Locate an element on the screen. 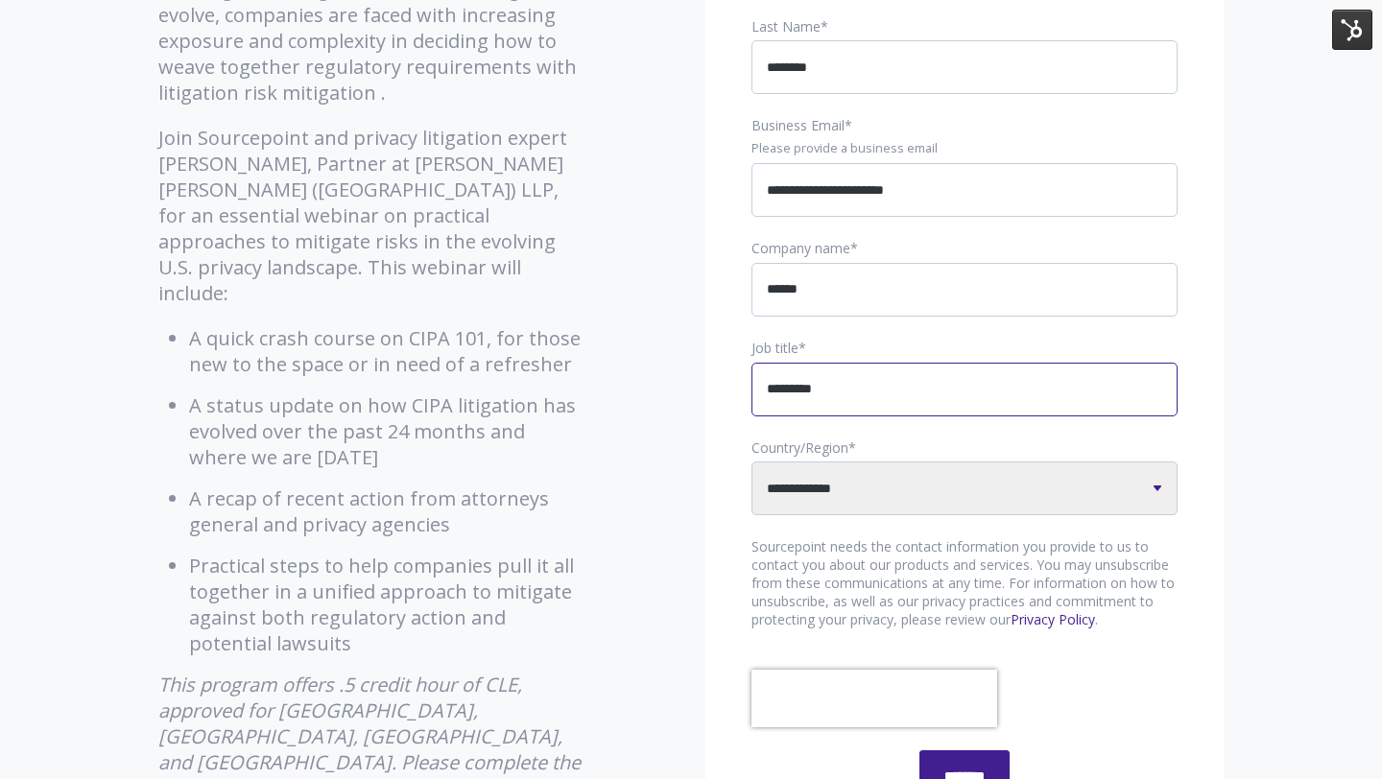 The height and width of the screenshot is (779, 1382). span: Last Name is located at coordinates (786, 26).